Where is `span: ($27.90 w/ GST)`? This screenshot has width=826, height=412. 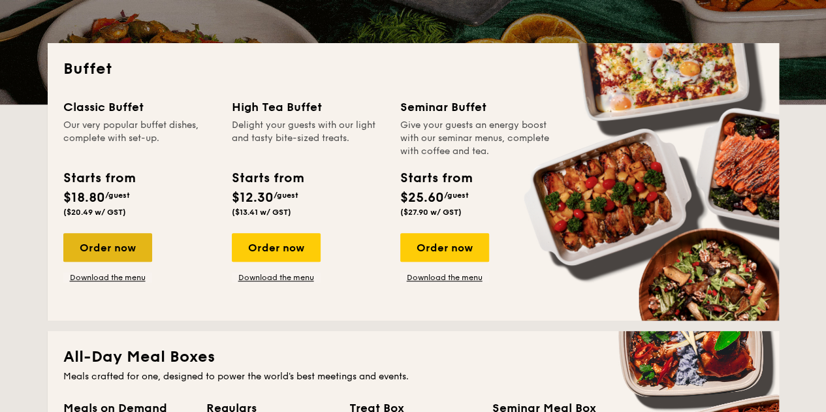 span: ($27.90 w/ GST) is located at coordinates (431, 212).